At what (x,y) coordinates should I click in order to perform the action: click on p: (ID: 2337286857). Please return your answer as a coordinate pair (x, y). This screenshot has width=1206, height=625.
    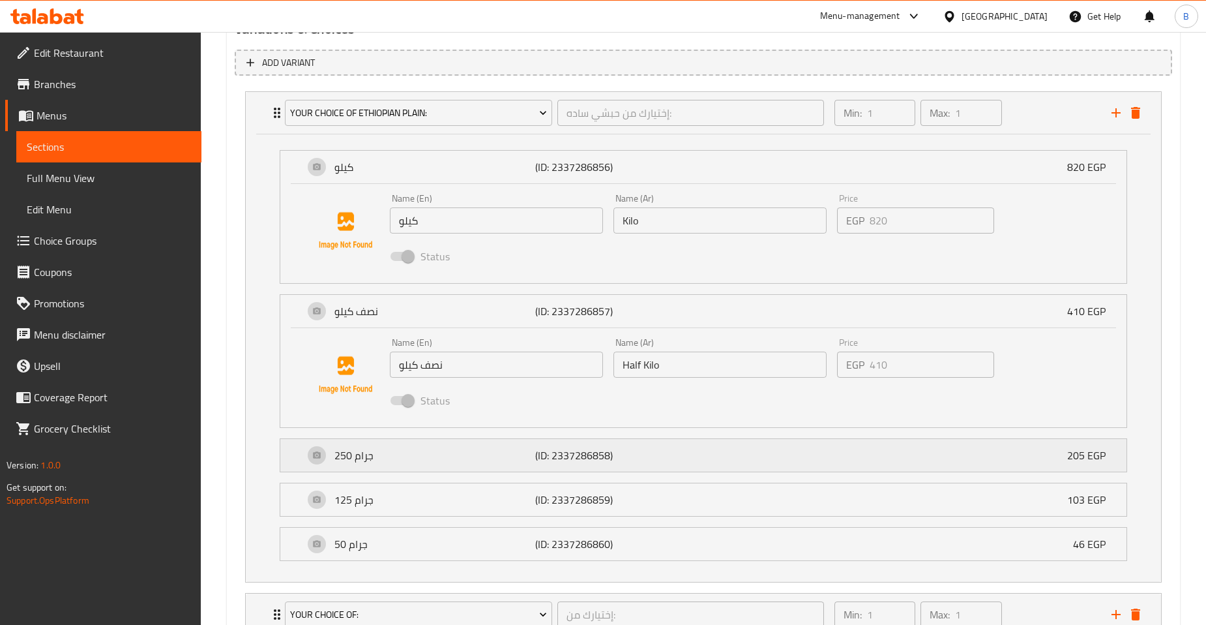
    Looking at the image, I should click on (602, 311).